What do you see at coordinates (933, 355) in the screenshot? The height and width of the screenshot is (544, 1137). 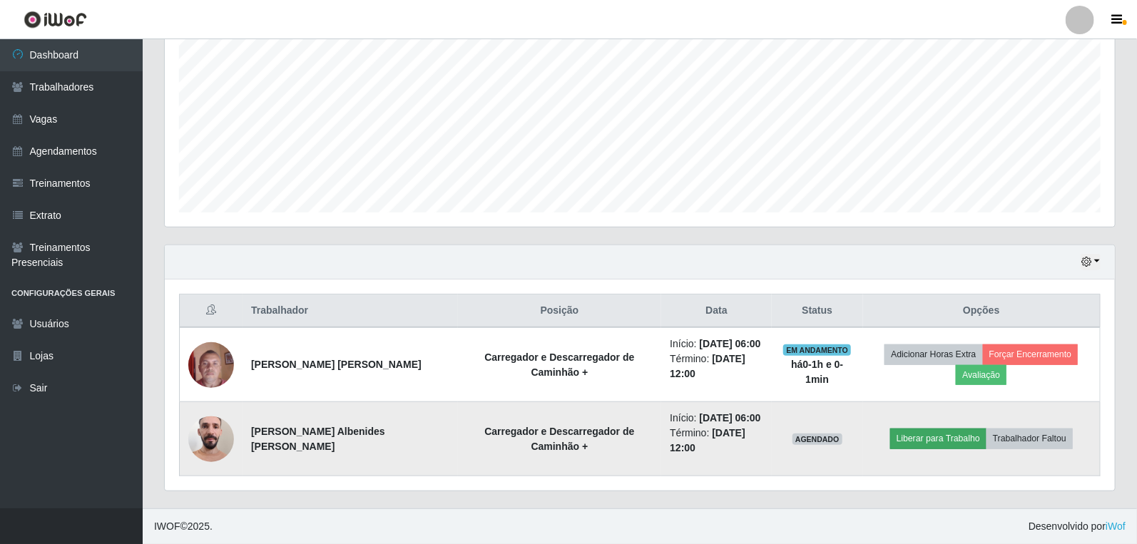 I see `button: Adicionar Horas Extra` at bounding box center [933, 355].